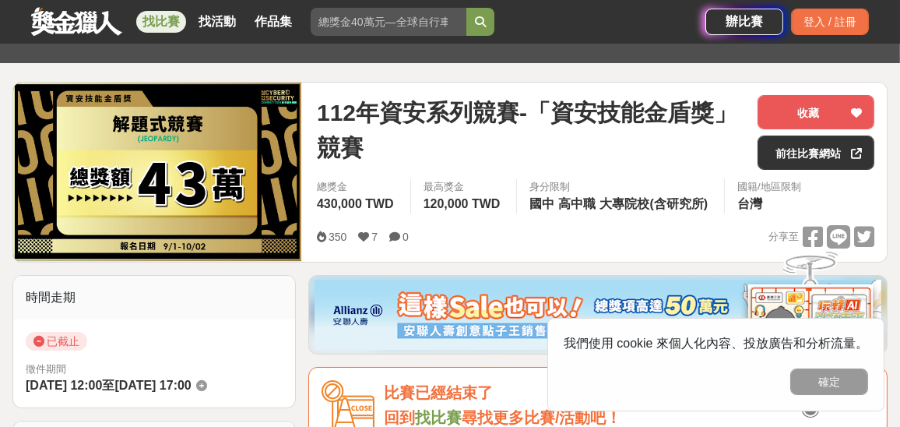 Image resolution: width=900 pixels, height=427 pixels. I want to click on span: 112年資安系列競賽-「資安技能金盾獎」競賽, so click(531, 130).